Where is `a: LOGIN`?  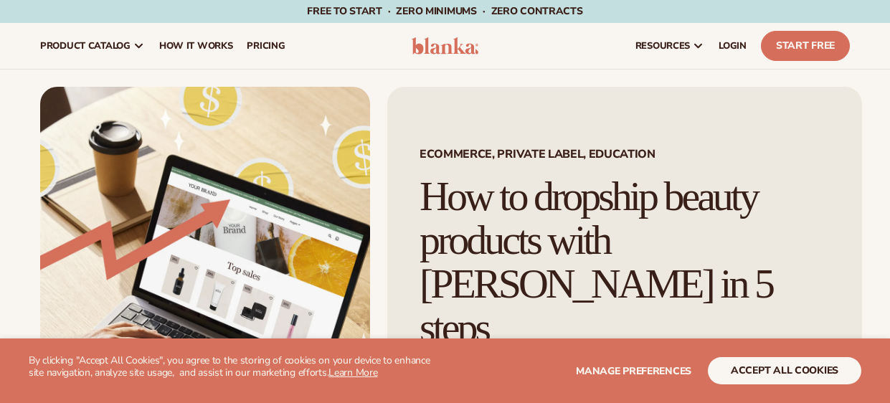
a: LOGIN is located at coordinates (732, 46).